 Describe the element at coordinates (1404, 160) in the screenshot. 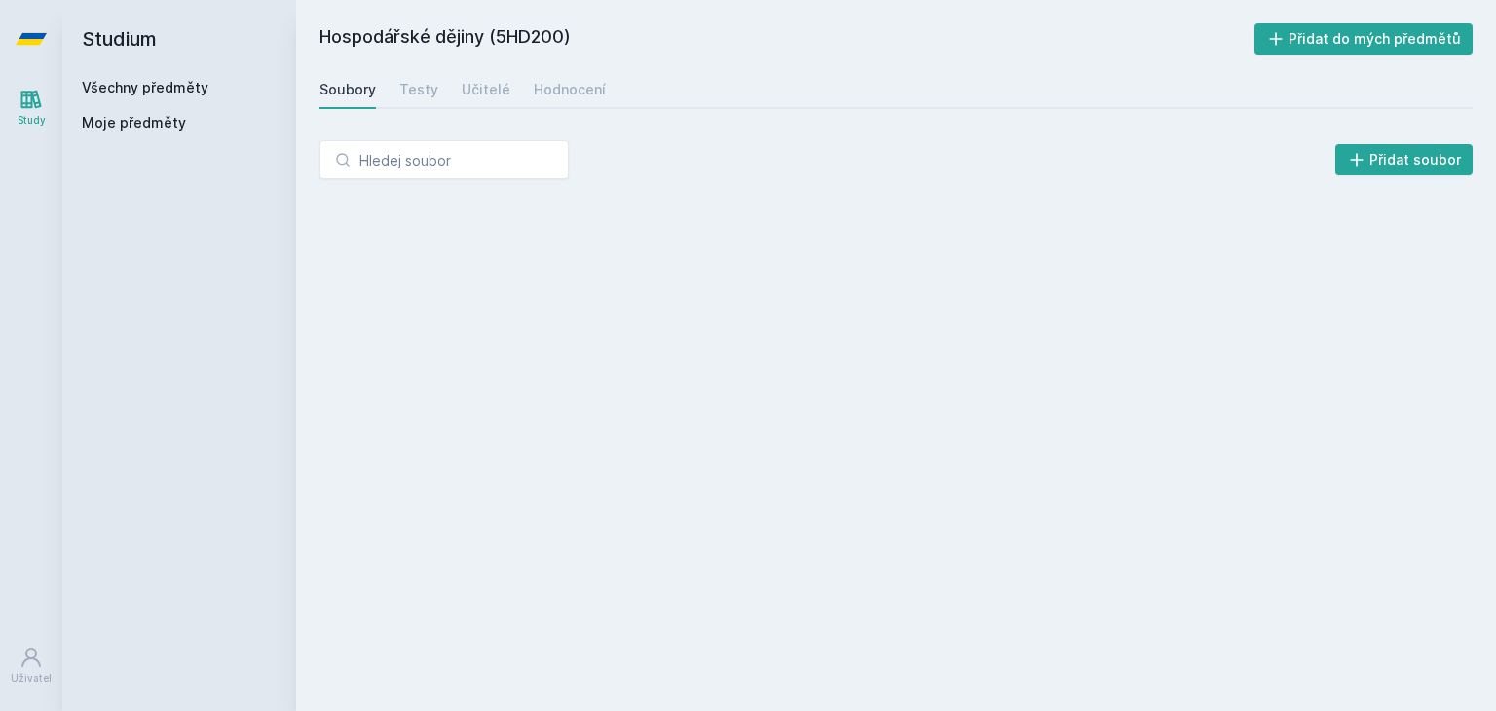

I see `a: Přidat soubor` at that location.